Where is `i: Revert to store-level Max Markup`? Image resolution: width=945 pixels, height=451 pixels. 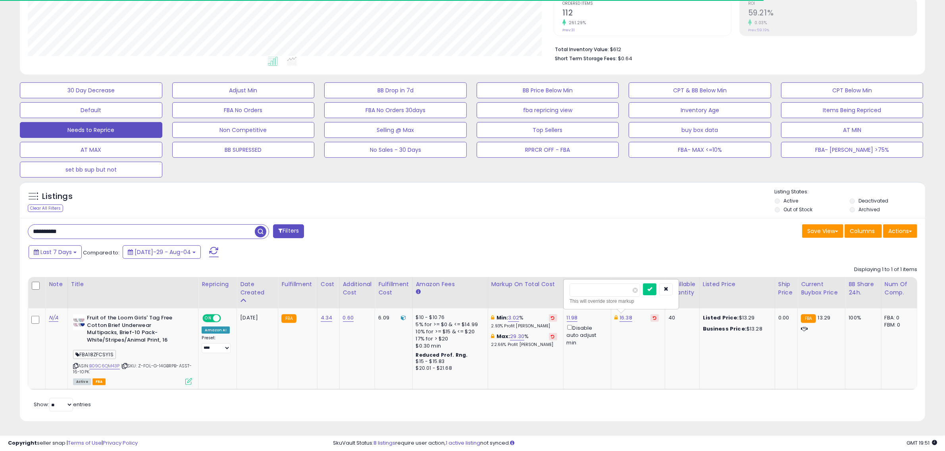
i: Revert to store-level Max Markup is located at coordinates (553, 337).